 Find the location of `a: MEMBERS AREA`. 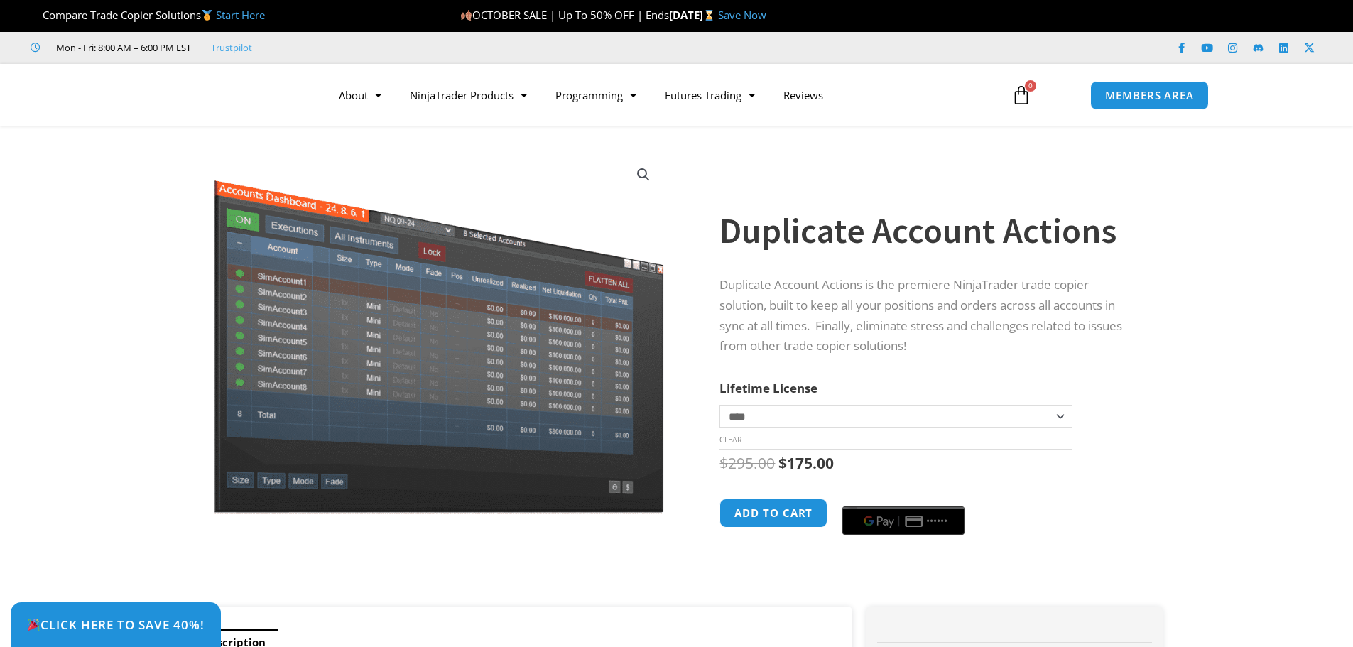

a: MEMBERS AREA is located at coordinates (1149, 95).